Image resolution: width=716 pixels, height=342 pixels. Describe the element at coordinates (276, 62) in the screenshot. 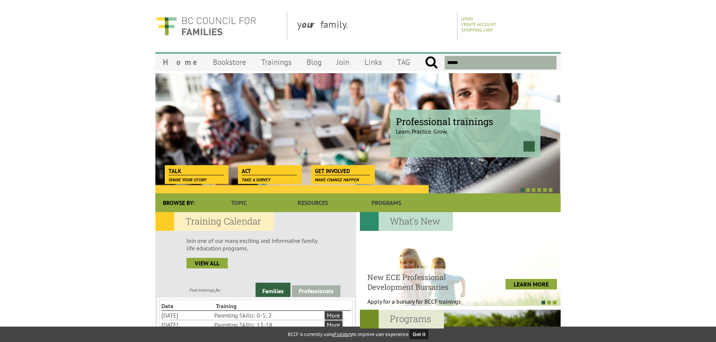

I see `a: Trainings` at that location.